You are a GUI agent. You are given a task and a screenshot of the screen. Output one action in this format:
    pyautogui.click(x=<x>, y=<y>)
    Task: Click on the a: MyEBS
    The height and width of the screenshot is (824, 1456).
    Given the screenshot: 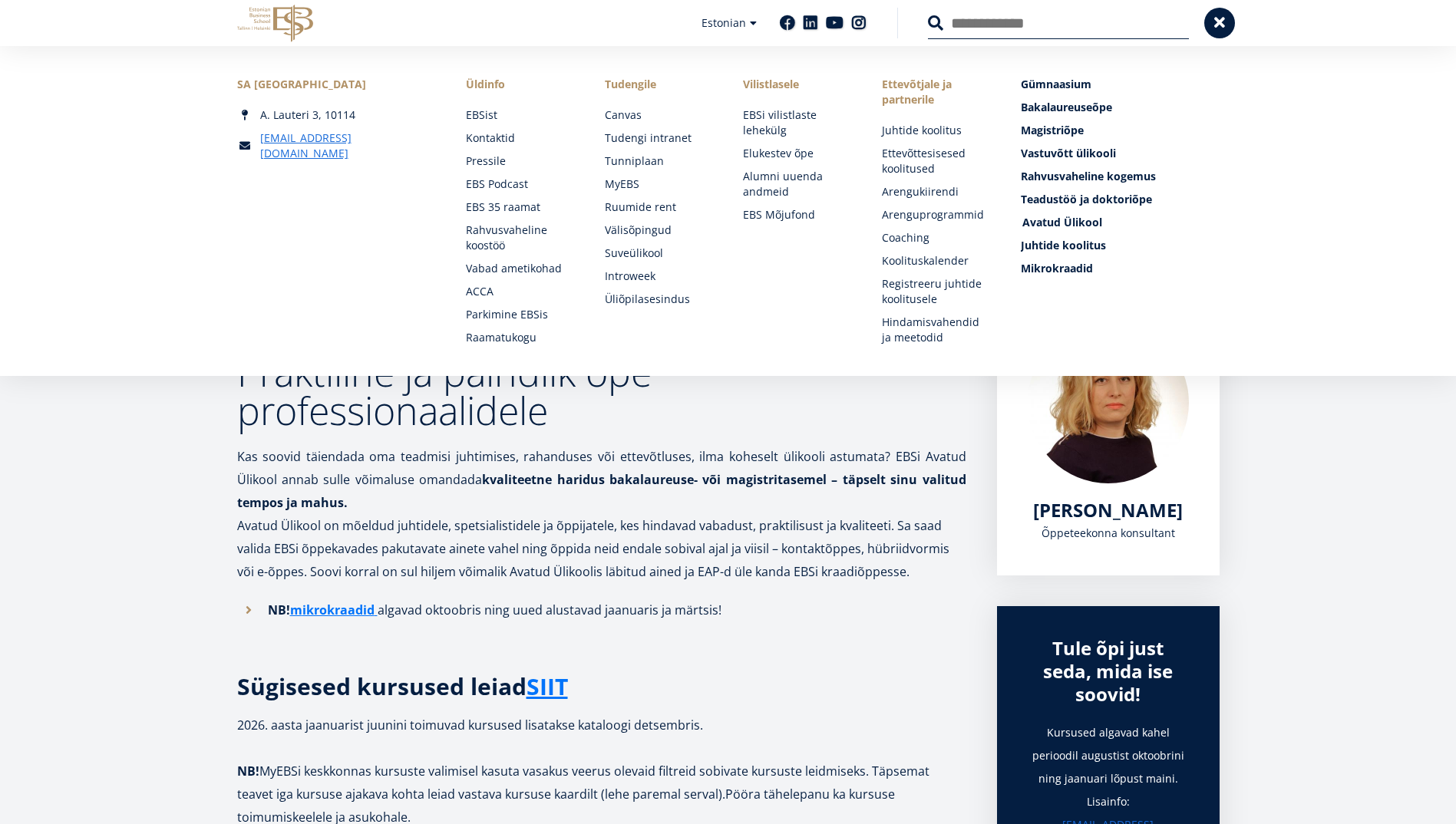 What is the action you would take?
    pyautogui.click(x=658, y=185)
    